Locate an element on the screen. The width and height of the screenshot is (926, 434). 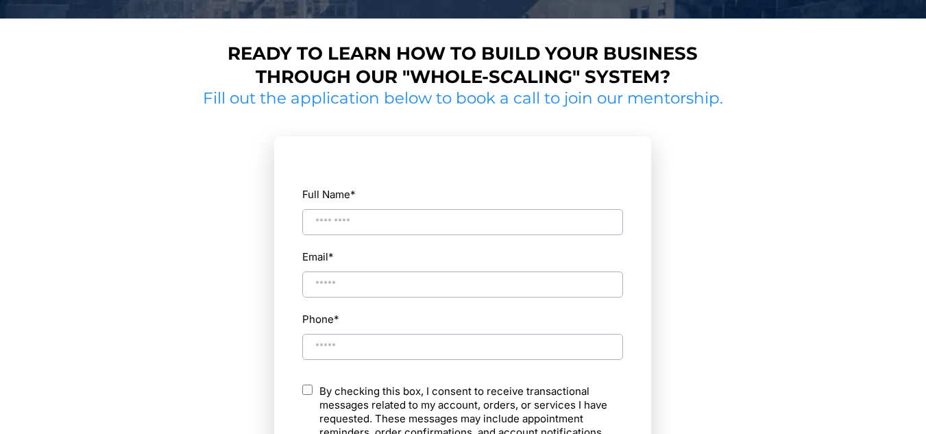
label: Phone is located at coordinates (462, 319).